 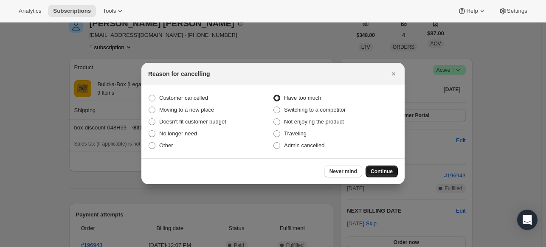 What do you see at coordinates (472, 11) in the screenshot?
I see `span: Help` at bounding box center [472, 11].